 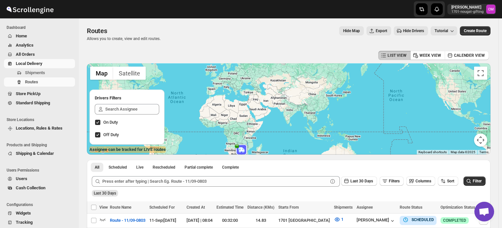 I want to click on span: Live, so click(x=140, y=168).